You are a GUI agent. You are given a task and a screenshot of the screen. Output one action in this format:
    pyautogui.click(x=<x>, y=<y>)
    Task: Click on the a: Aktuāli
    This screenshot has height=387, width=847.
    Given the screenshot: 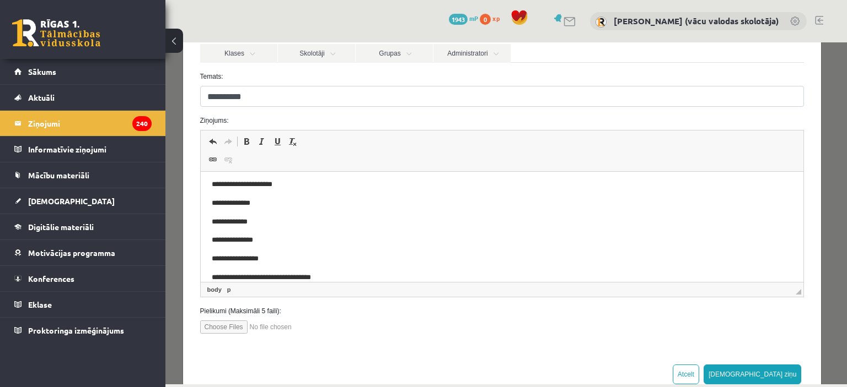 What is the action you would take?
    pyautogui.click(x=83, y=98)
    